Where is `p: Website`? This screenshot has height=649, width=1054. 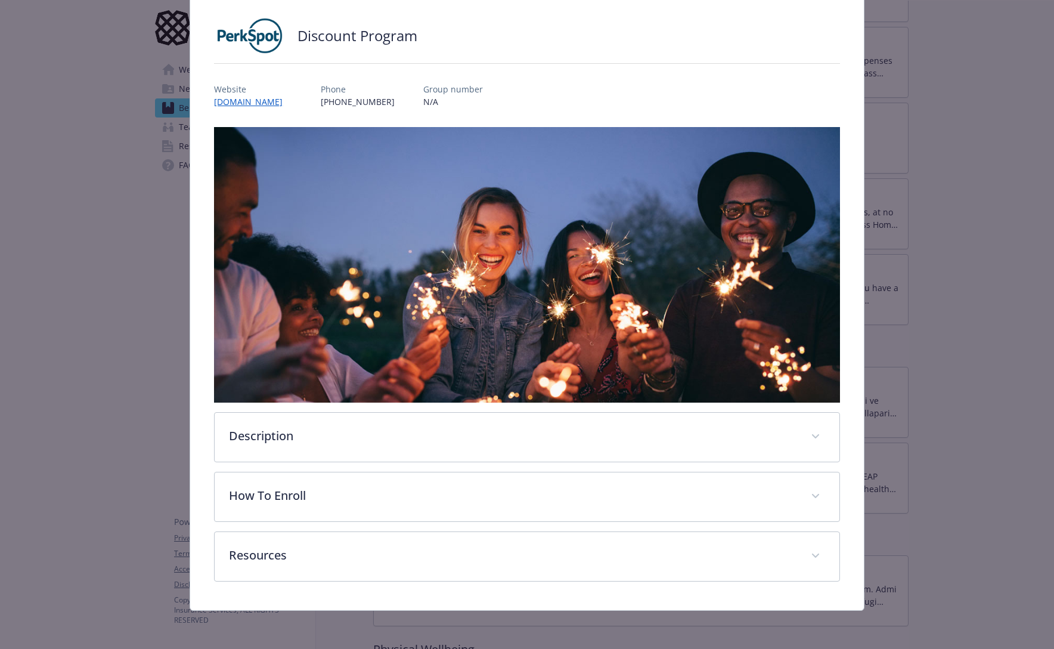
p: Website is located at coordinates (253, 89).